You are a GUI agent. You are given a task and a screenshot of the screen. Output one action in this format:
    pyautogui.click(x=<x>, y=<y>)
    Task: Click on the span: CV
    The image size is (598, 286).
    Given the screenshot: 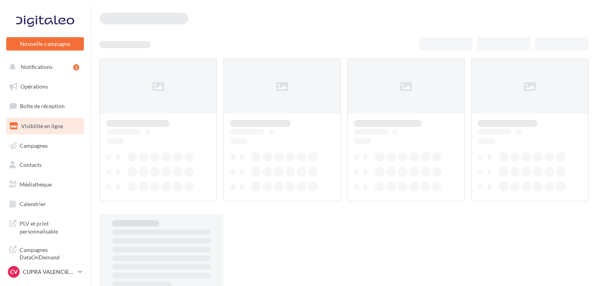 What is the action you would take?
    pyautogui.click(x=14, y=272)
    